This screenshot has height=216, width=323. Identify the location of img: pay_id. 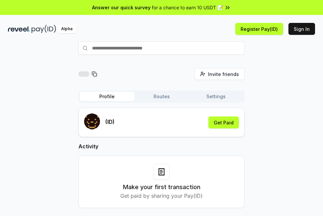
(44, 29).